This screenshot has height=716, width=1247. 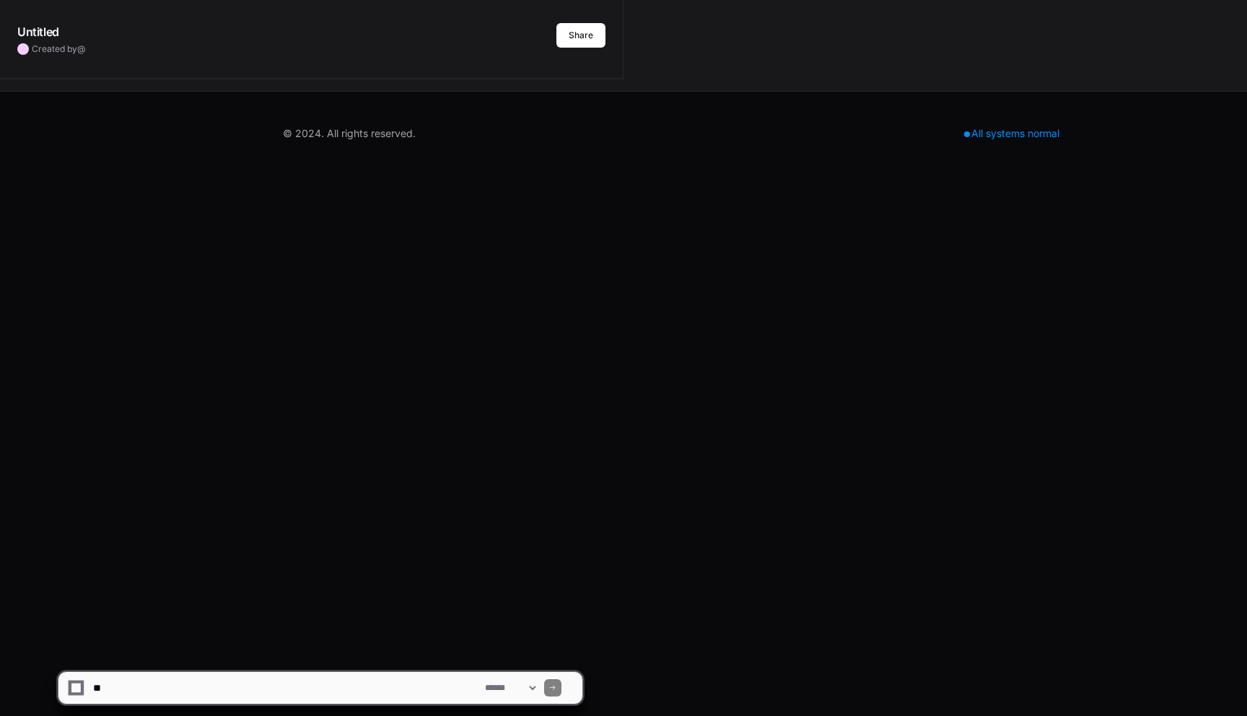 I want to click on span: Created by, so click(x=58, y=49).